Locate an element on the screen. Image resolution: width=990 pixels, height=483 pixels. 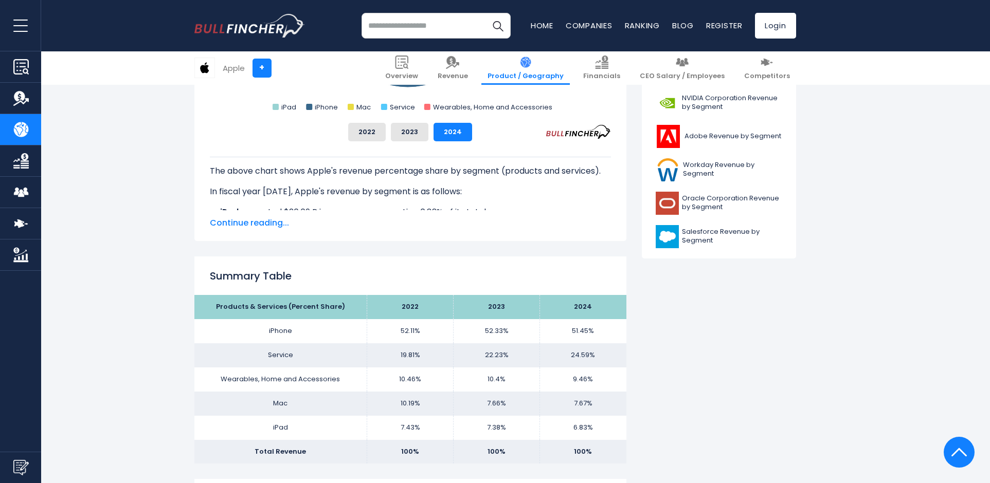
td: iPad is located at coordinates (281, 428).